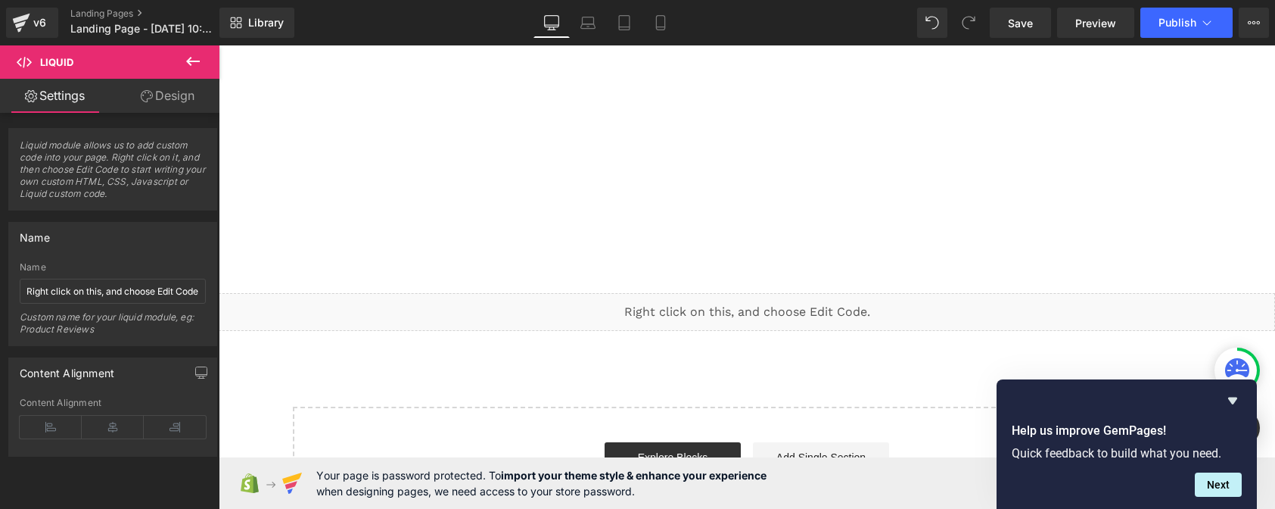 This screenshot has height=509, width=1275. I want to click on a: Design, so click(167, 95).